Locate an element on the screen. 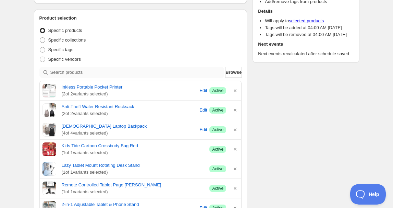 Image resolution: width=393 pixels, height=208 pixels. span: Specific collections is located at coordinates (67, 40).